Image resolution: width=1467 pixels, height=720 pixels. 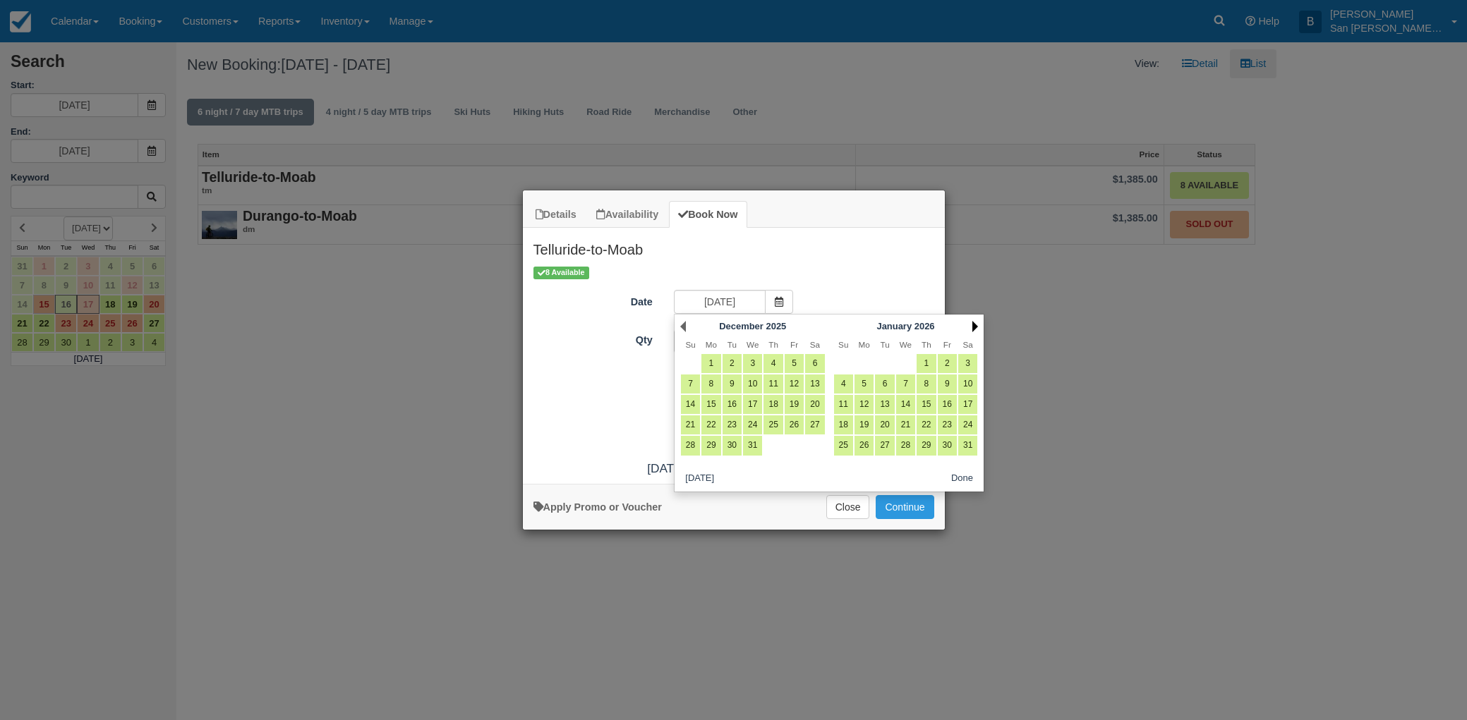 I want to click on a: Next, so click(x=975, y=327).